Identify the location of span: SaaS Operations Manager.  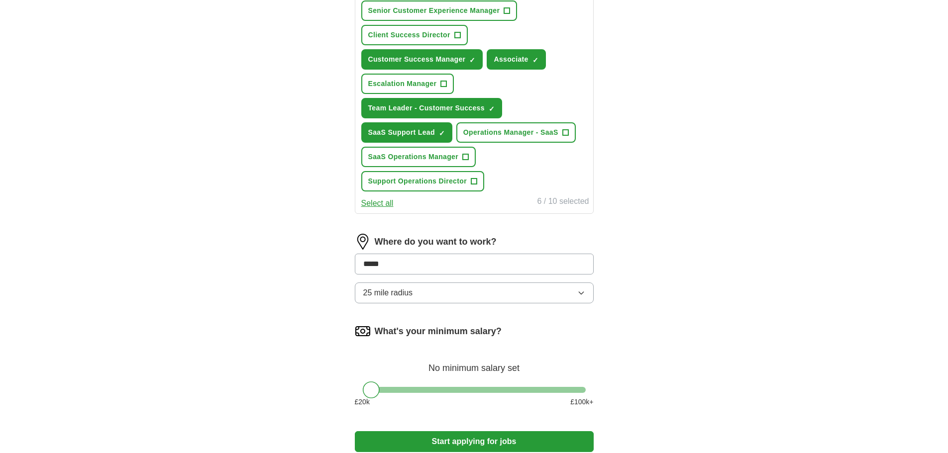
(413, 157).